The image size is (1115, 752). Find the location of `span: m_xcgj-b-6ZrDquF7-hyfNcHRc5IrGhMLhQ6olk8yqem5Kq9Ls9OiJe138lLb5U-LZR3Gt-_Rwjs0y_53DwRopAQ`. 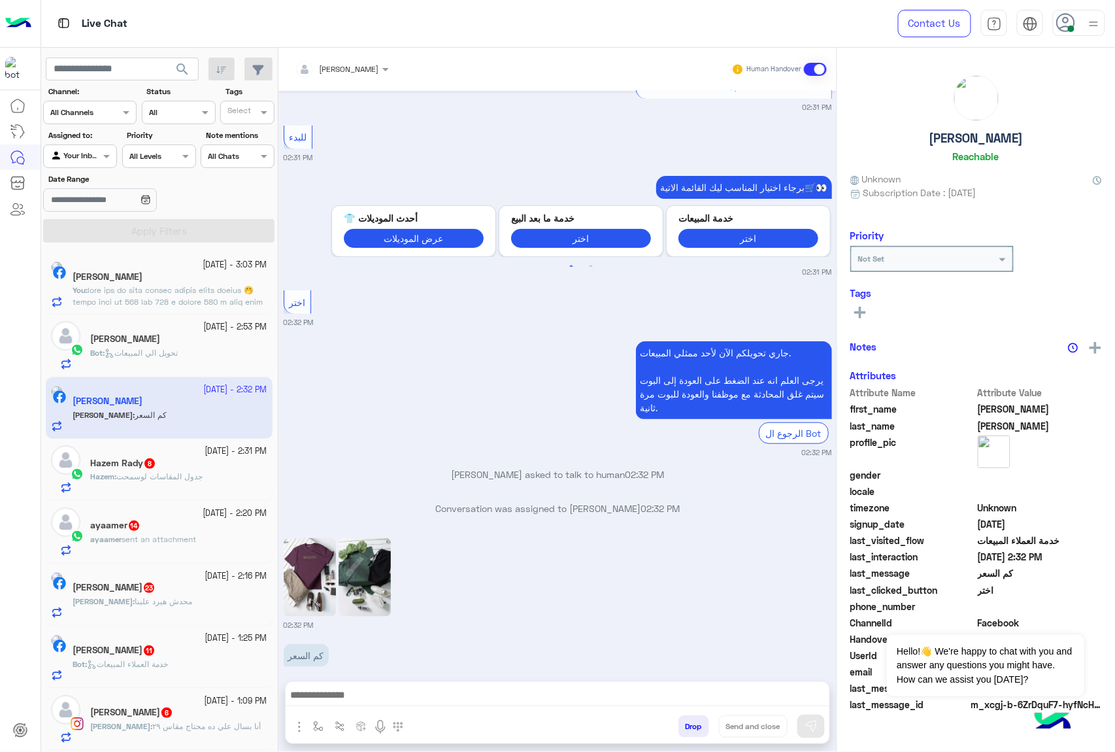

span: m_xcgj-b-6ZrDquF7-hyfNcHRc5IrGhMLhQ6olk8yqem5Kq9Ls9OiJe138lLb5U-LZR3Gt-_Rwjs0y_53DwRopAQ is located at coordinates (1037, 704).